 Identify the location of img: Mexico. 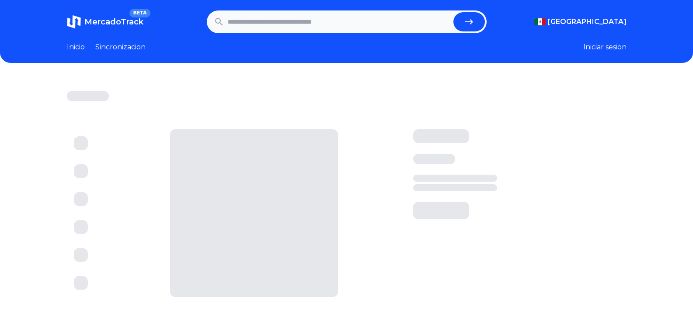
(540, 22).